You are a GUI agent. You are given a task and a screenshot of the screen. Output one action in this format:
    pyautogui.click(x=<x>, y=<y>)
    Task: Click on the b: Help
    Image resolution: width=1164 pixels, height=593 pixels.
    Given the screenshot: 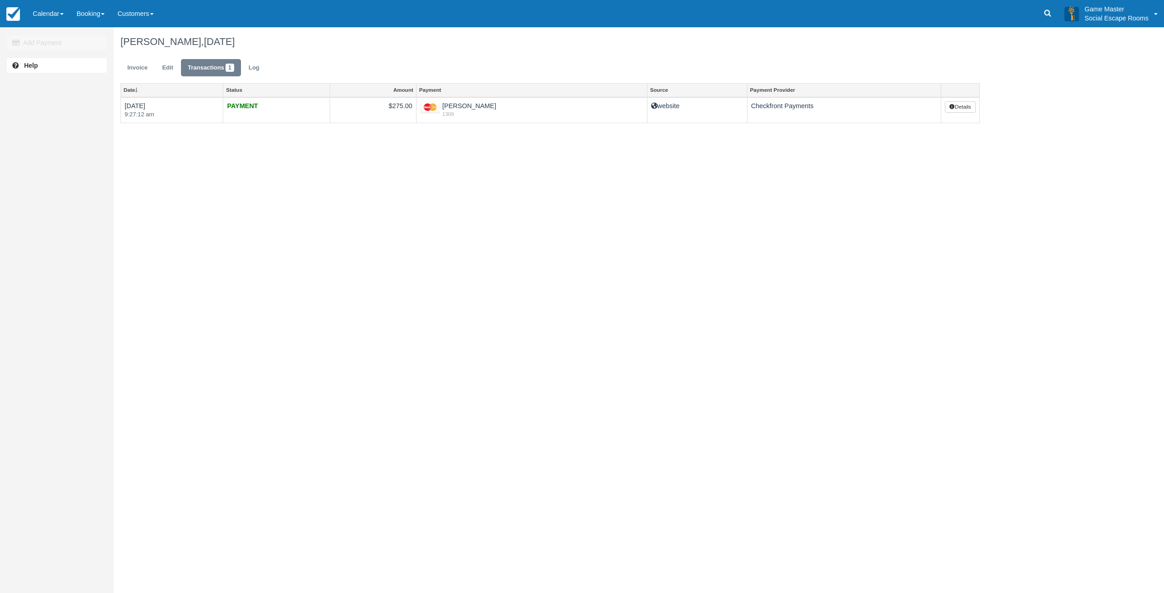 What is the action you would take?
    pyautogui.click(x=31, y=65)
    